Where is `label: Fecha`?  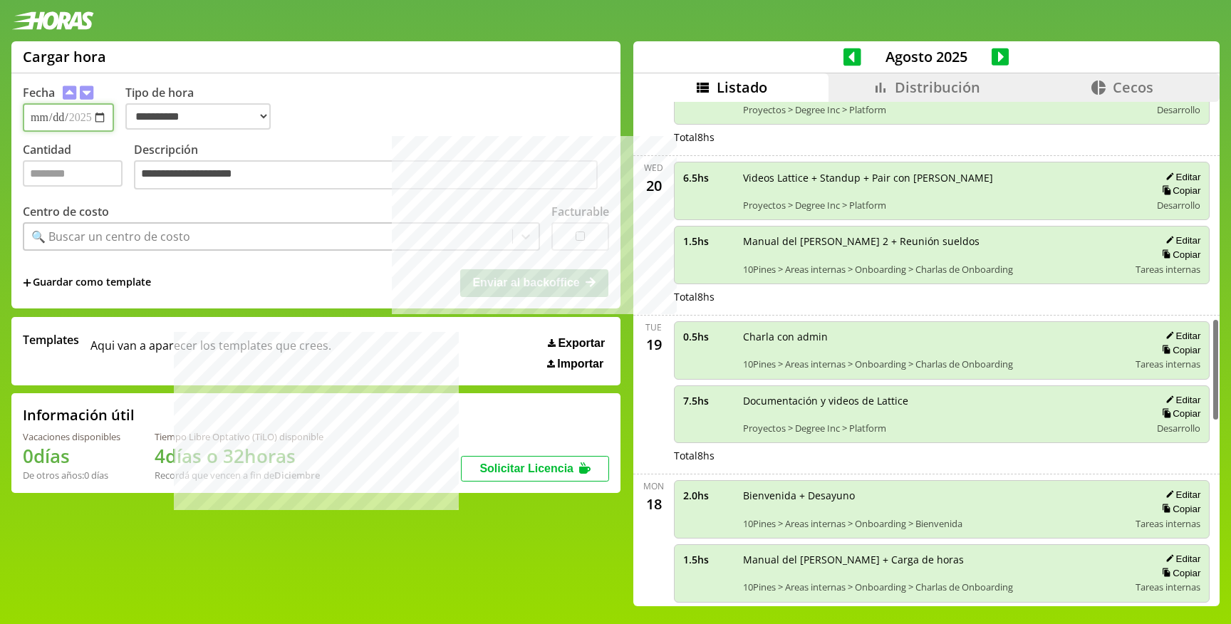 label: Fecha is located at coordinates (38, 93).